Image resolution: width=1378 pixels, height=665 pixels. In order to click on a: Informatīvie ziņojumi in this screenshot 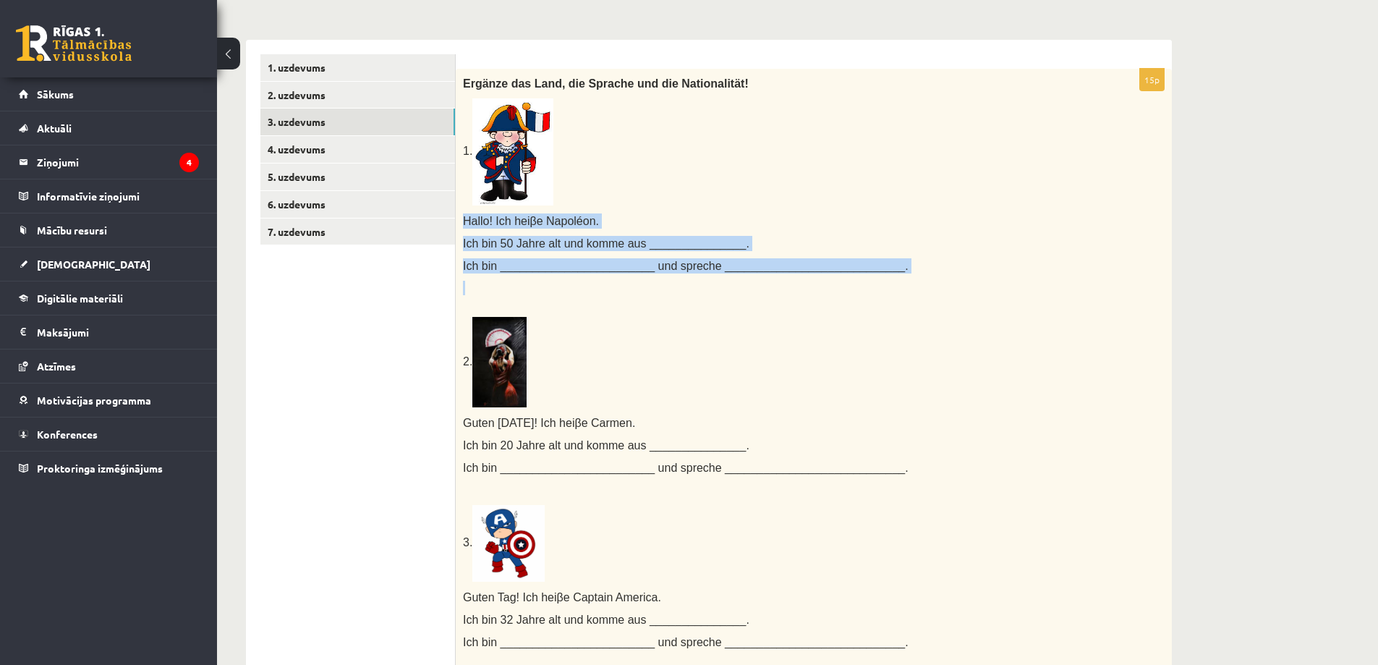, I will do `click(108, 196)`.